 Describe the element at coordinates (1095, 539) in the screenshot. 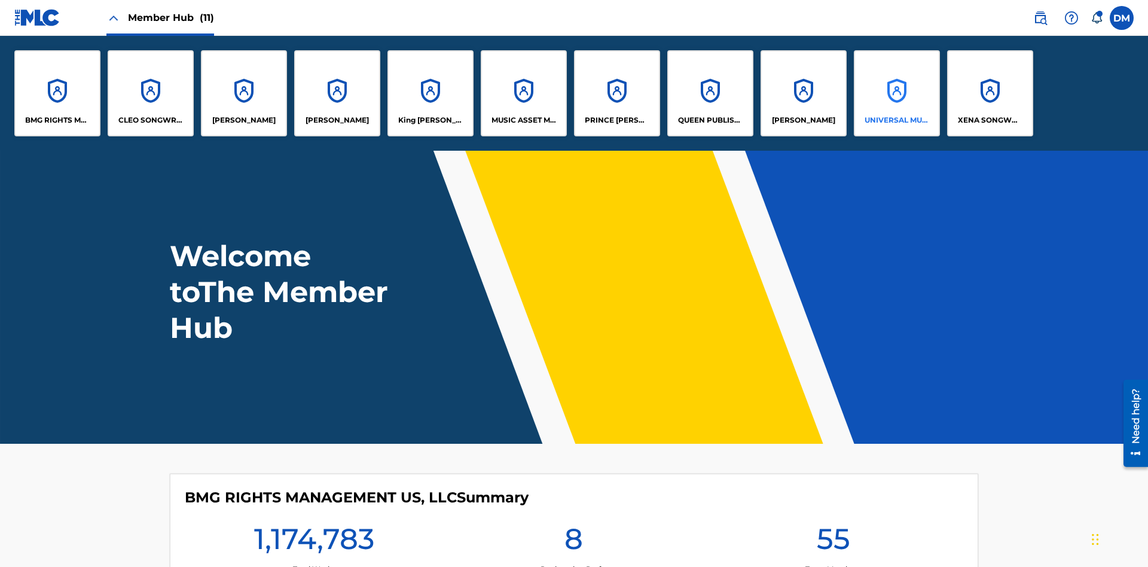

I see `div: Drag` at that location.